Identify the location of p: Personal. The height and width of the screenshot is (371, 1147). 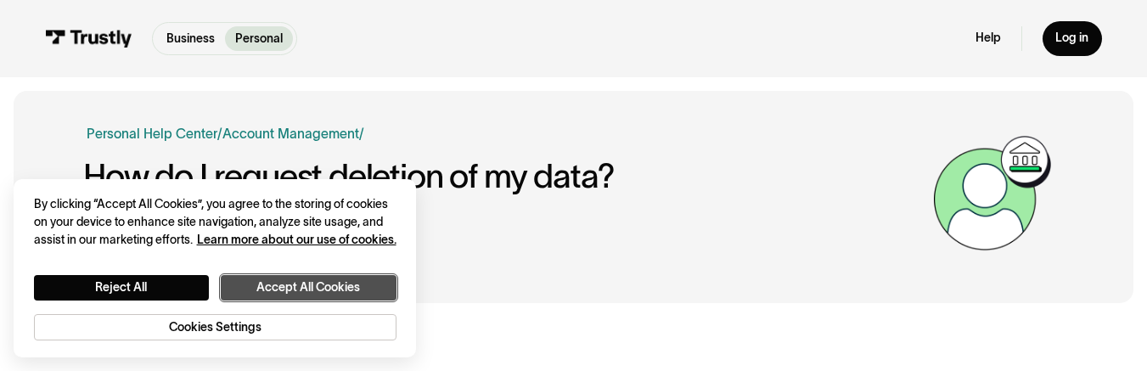
(259, 38).